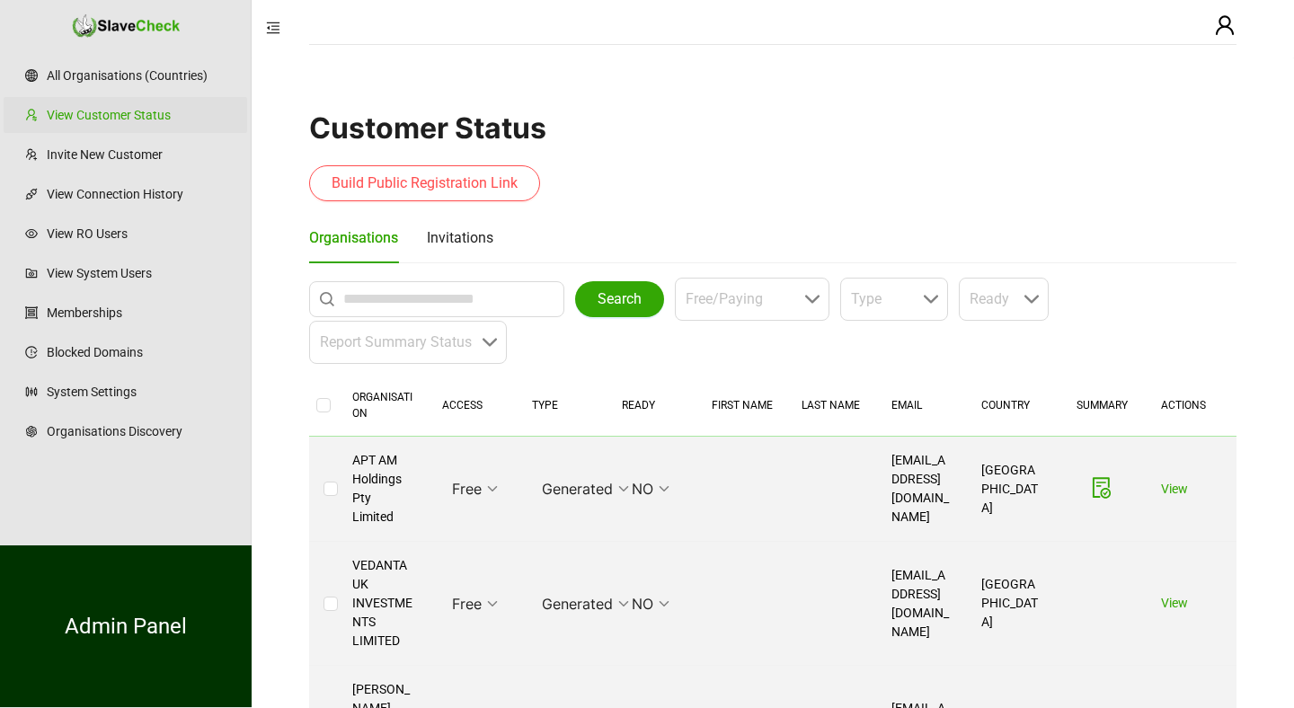 This screenshot has width=1294, height=708. I want to click on a: Invite New Customer, so click(139, 155).